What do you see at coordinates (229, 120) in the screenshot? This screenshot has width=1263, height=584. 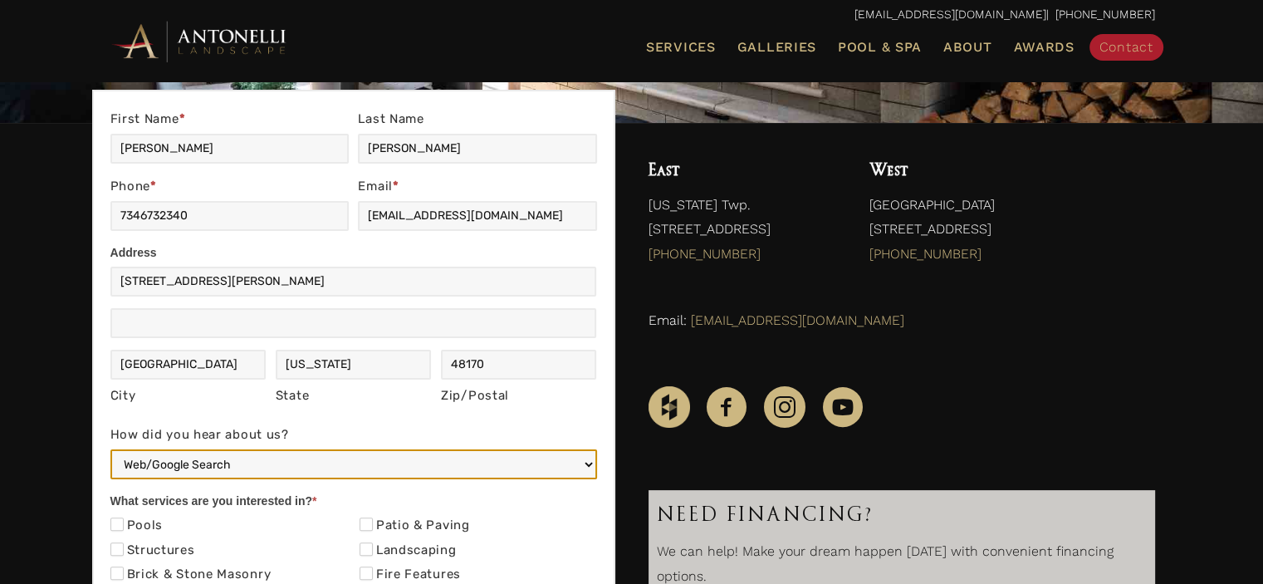 I see `label: First Name` at bounding box center [229, 120].